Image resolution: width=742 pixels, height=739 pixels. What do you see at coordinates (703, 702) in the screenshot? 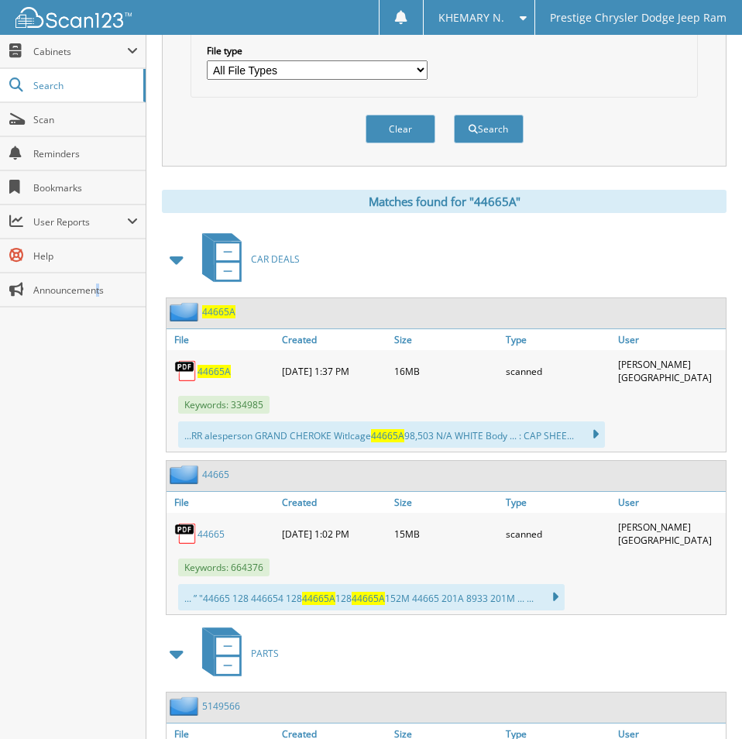
I see `div: Chat Widget` at bounding box center [703, 702].